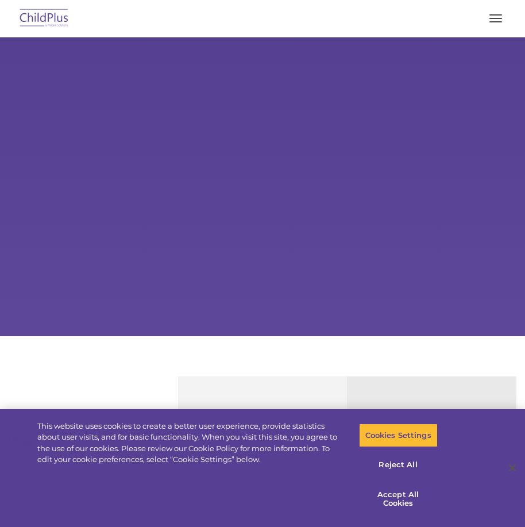 The image size is (525, 527). What do you see at coordinates (398, 436) in the screenshot?
I see `button: Cookies Settings` at bounding box center [398, 436].